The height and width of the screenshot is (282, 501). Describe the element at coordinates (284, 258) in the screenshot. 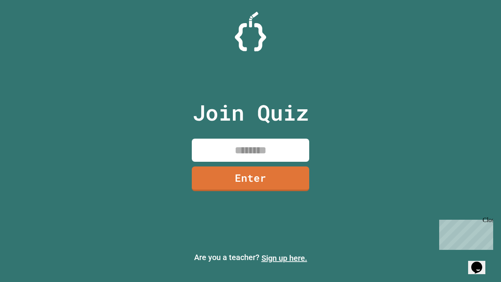

I see `a: Sign up here.` at that location.